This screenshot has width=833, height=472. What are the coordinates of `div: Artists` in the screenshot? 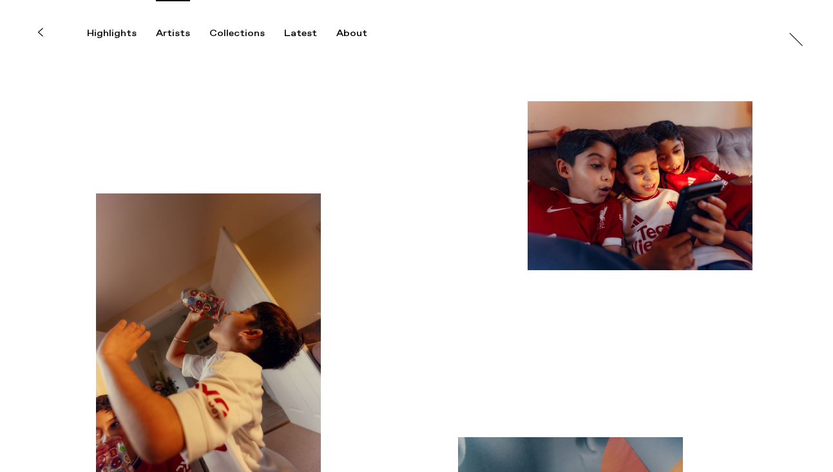 It's located at (173, 34).